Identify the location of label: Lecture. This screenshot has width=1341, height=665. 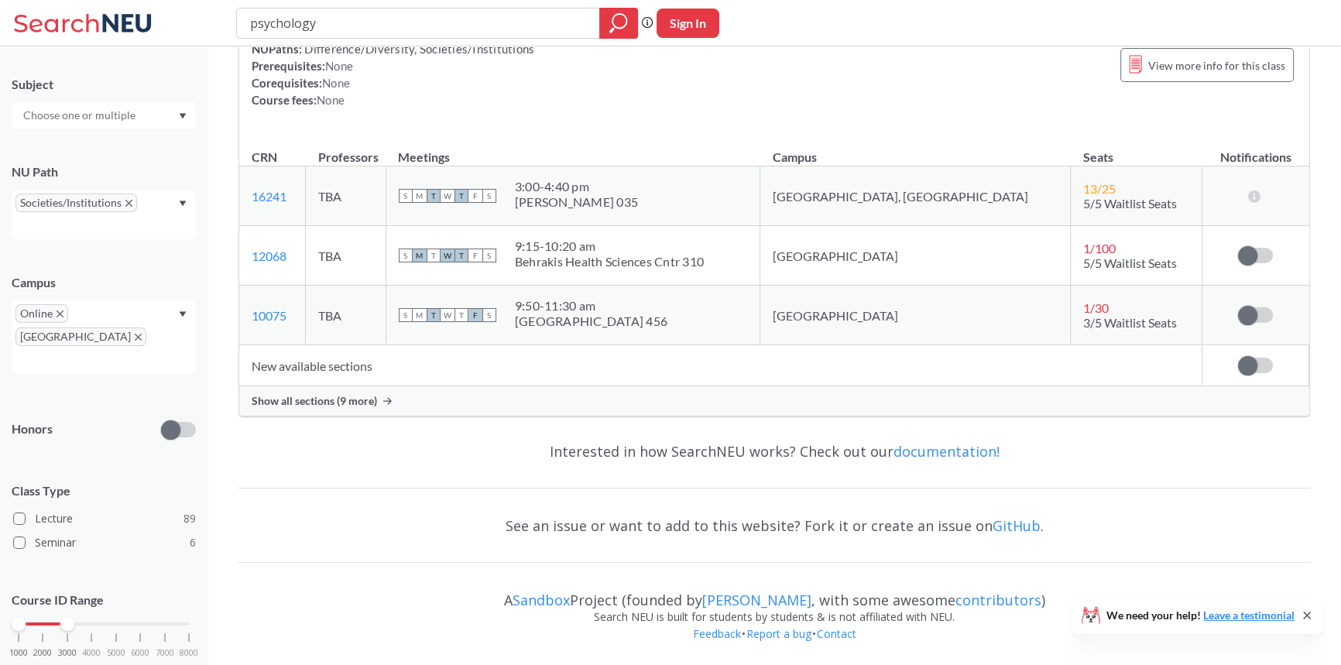
(105, 519).